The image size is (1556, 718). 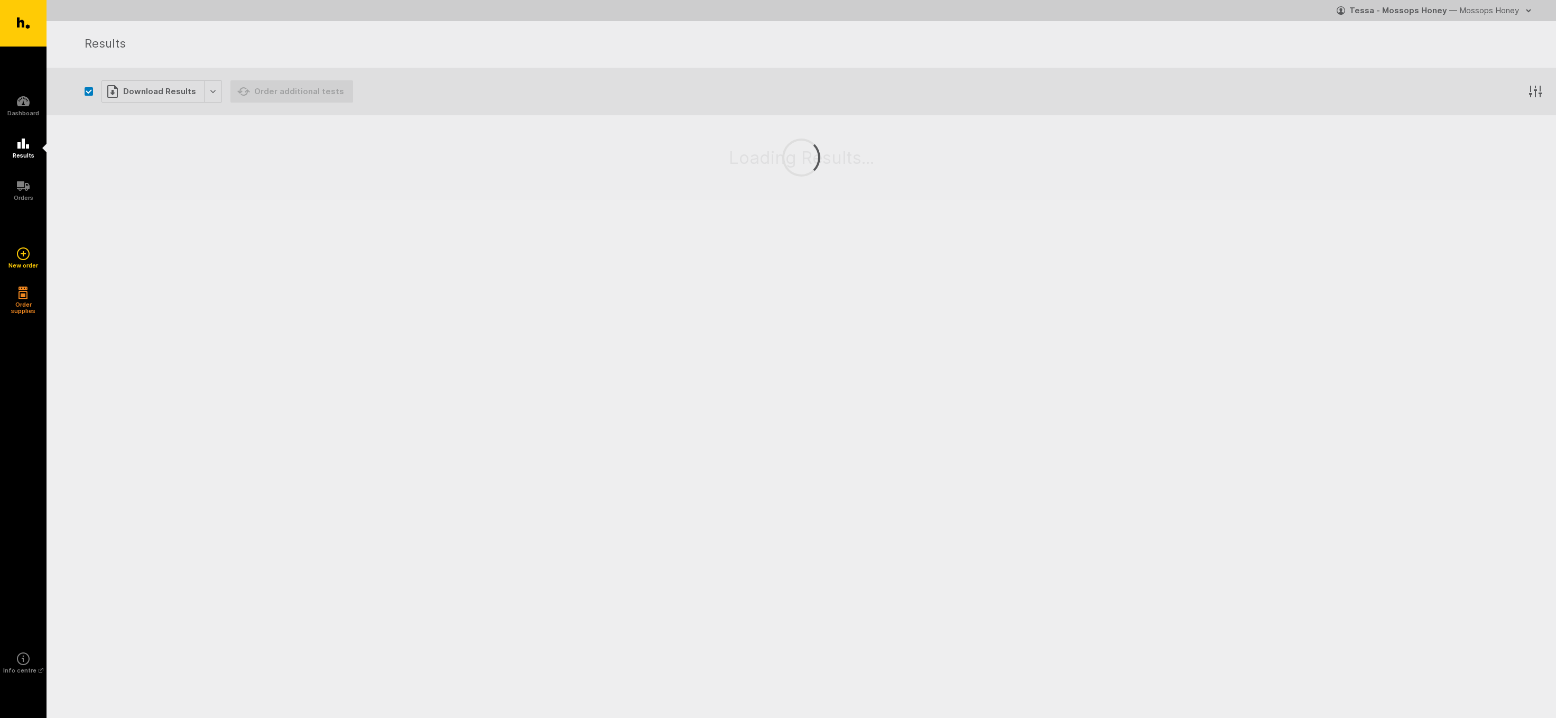 I want to click on h5: Dashboard, so click(x=23, y=113).